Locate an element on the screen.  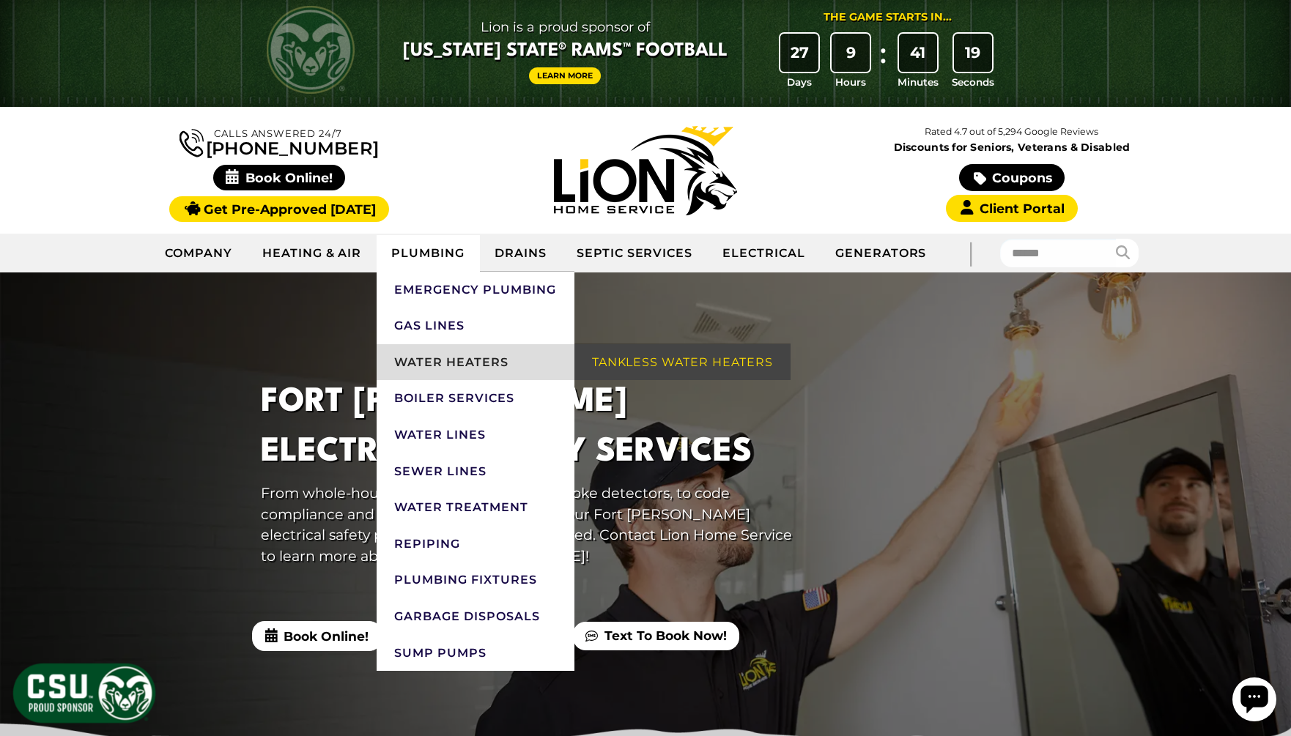
a: Repiping is located at coordinates (475, 544).